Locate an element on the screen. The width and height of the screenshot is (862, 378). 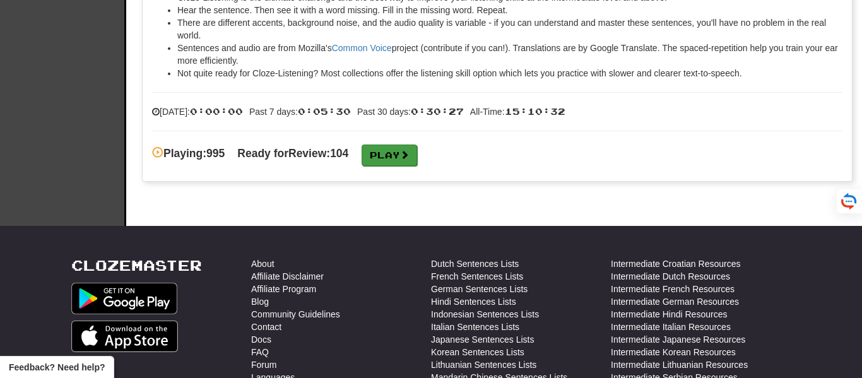
a: Italian Sentences Lists is located at coordinates (475, 327).